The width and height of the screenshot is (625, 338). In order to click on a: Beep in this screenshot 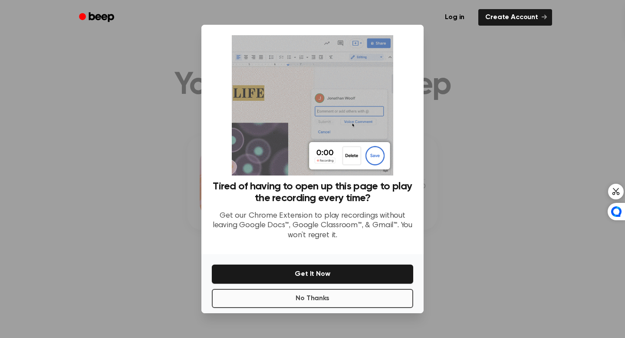, I will do `click(97, 17)`.